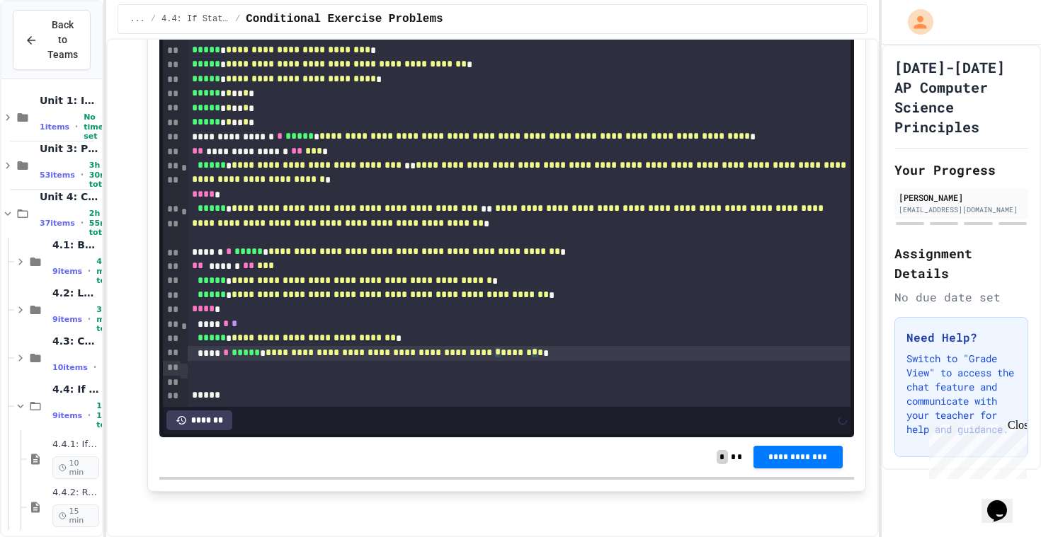 The image size is (1041, 537). What do you see at coordinates (69, 101) in the screenshot?
I see `span: Unit 1: Intro to Computer Science` at bounding box center [69, 101].